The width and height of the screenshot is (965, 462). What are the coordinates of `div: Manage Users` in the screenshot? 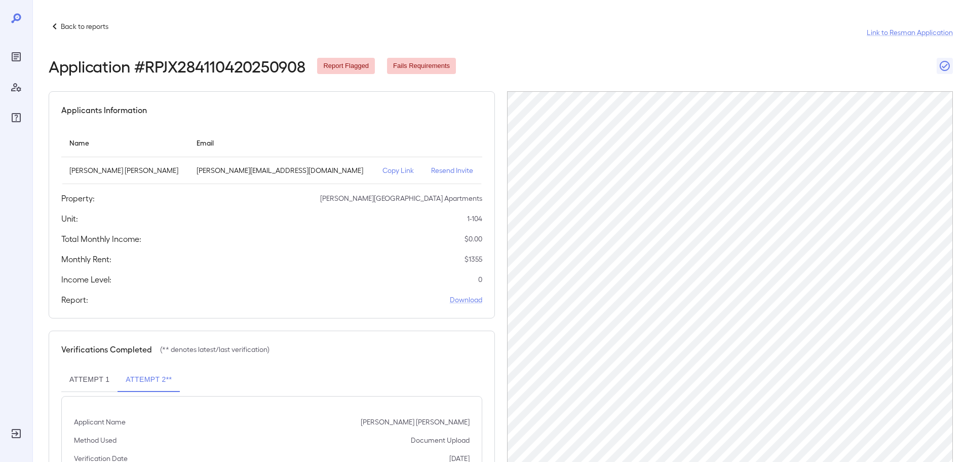 It's located at (16, 87).